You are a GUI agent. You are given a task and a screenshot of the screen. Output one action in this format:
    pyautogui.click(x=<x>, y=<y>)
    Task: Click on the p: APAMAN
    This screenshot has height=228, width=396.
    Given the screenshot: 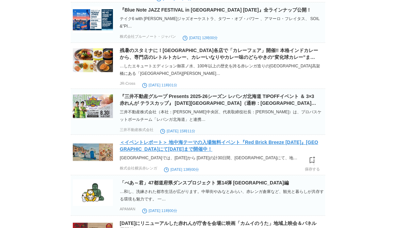 What is the action you would take?
    pyautogui.click(x=127, y=209)
    